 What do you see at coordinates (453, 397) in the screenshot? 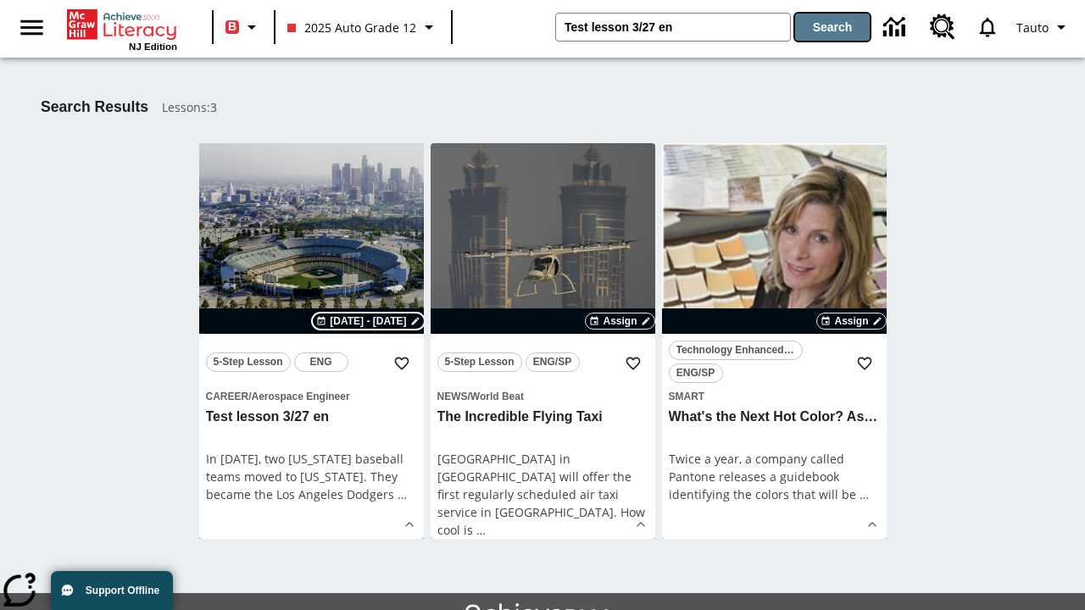
I see `span: News` at bounding box center [453, 397].